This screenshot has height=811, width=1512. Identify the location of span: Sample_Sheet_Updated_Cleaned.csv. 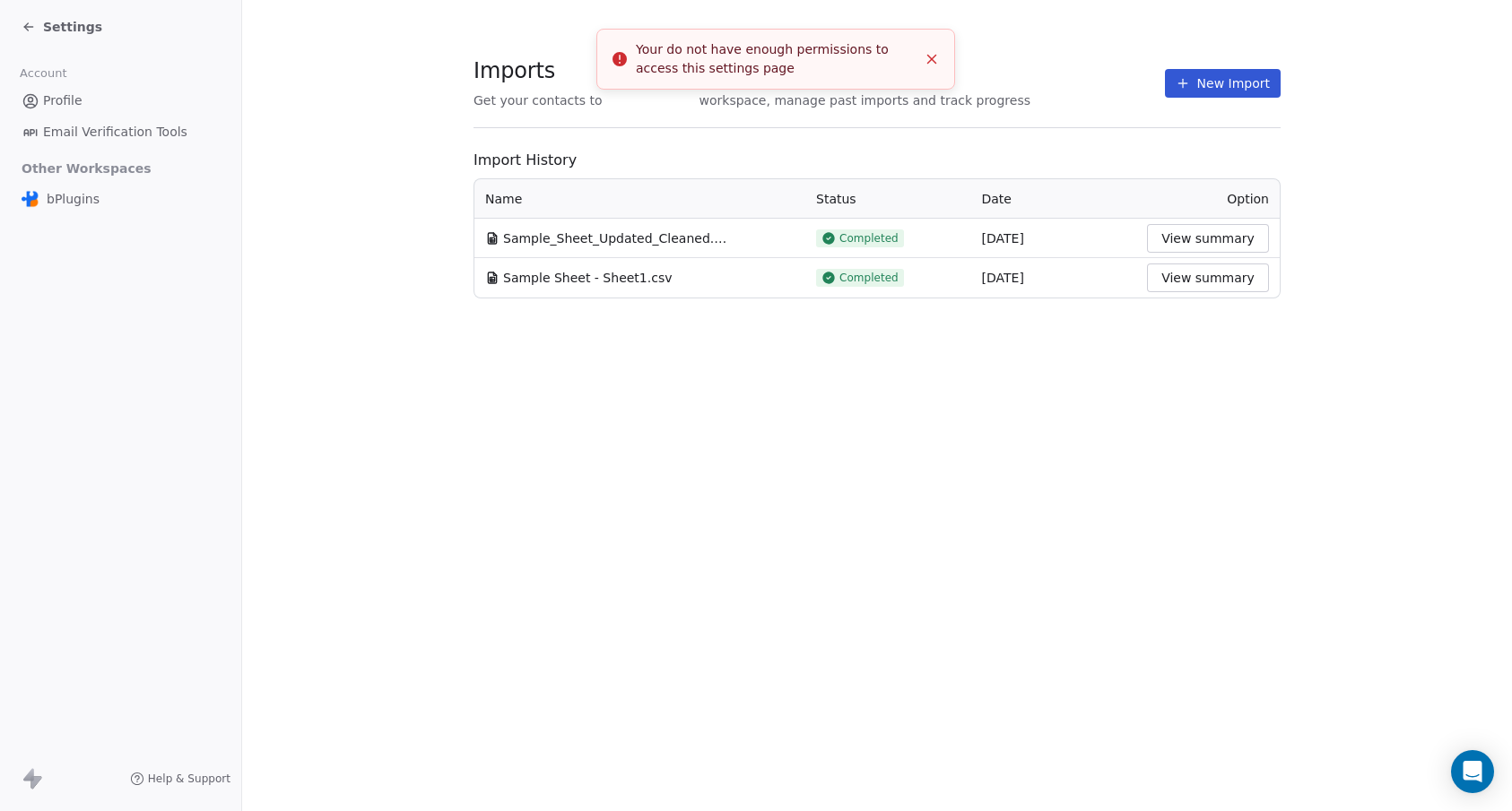
(615, 238).